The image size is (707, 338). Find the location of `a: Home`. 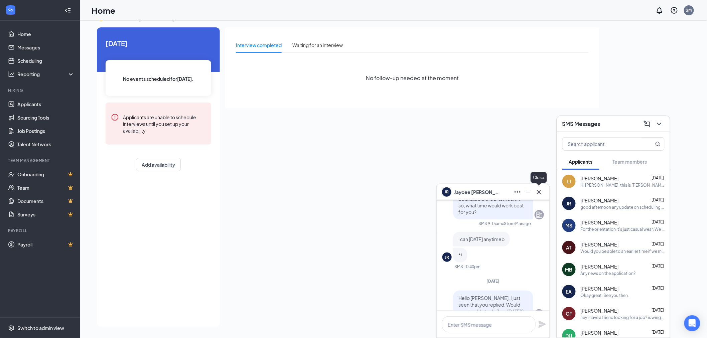

a: Home is located at coordinates (46, 34).